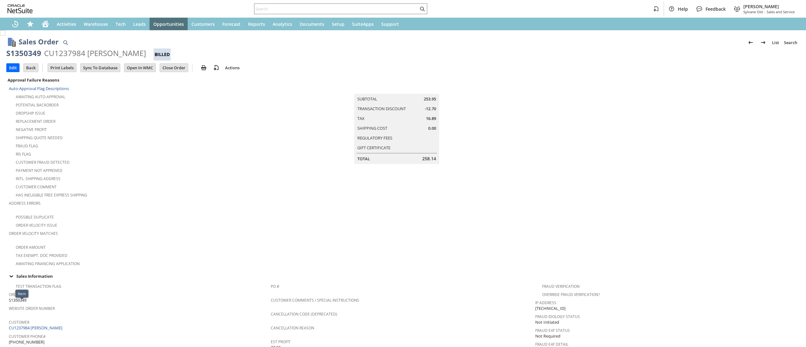  Describe the element at coordinates (51, 195) in the screenshot. I see `a: Has Ineligible Free Express Shipping` at that location.